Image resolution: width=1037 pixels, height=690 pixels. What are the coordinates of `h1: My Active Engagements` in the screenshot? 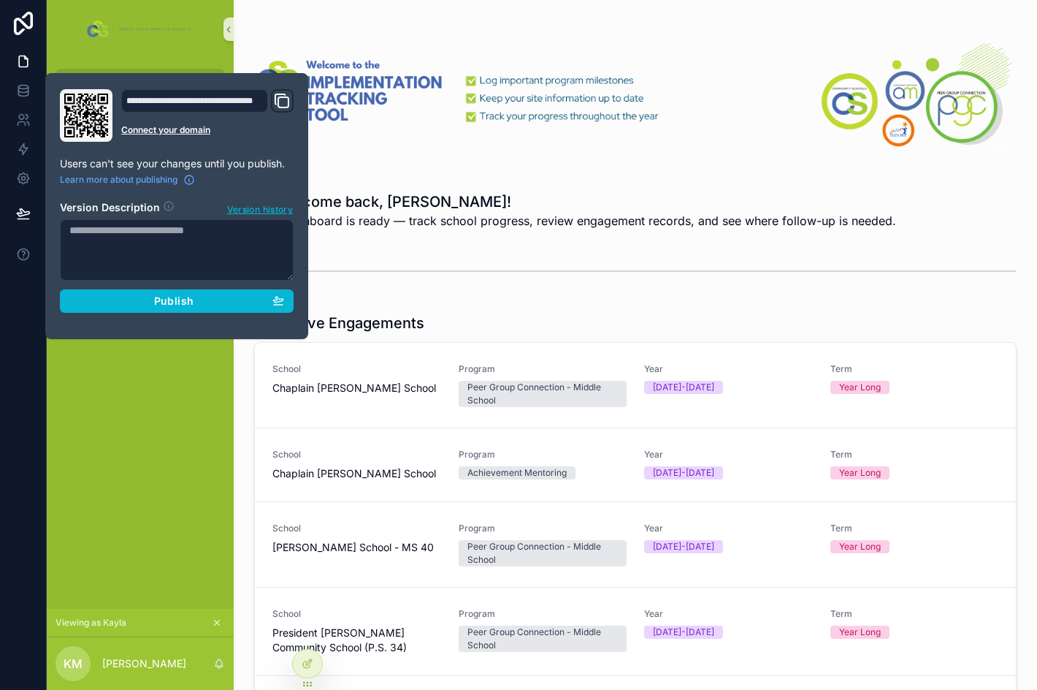 It's located at (339, 323).